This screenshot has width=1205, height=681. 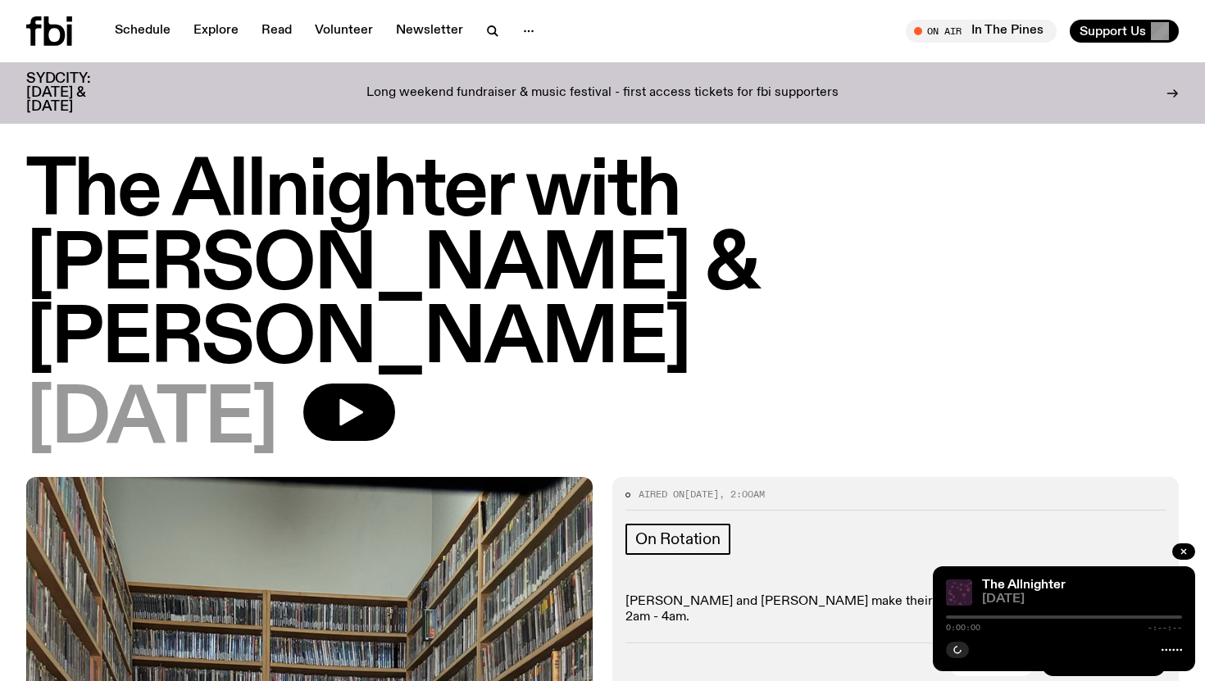 What do you see at coordinates (276, 31) in the screenshot?
I see `a: Read` at bounding box center [276, 31].